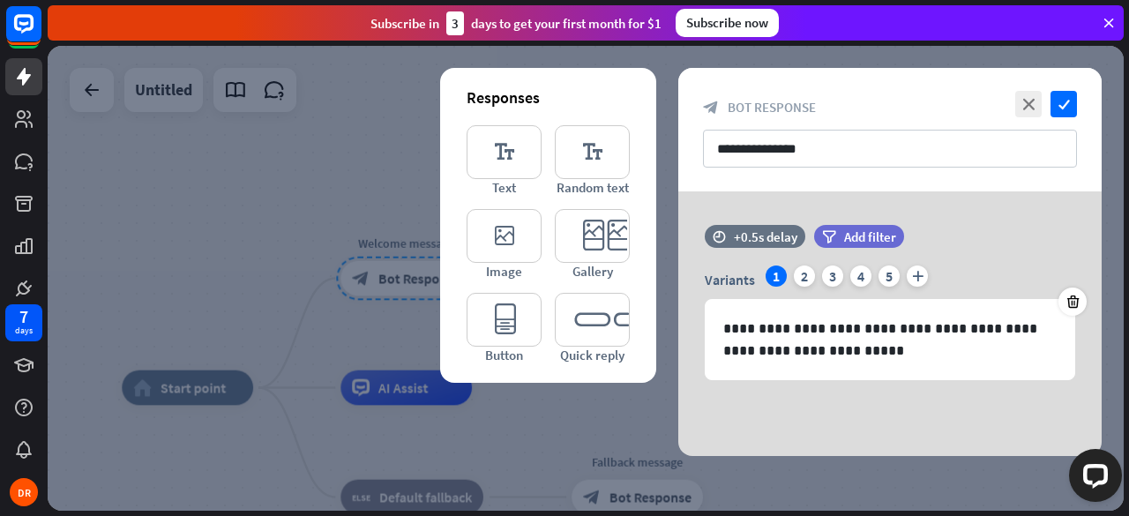  What do you see at coordinates (1029, 104) in the screenshot?
I see `i: close` at bounding box center [1029, 104].